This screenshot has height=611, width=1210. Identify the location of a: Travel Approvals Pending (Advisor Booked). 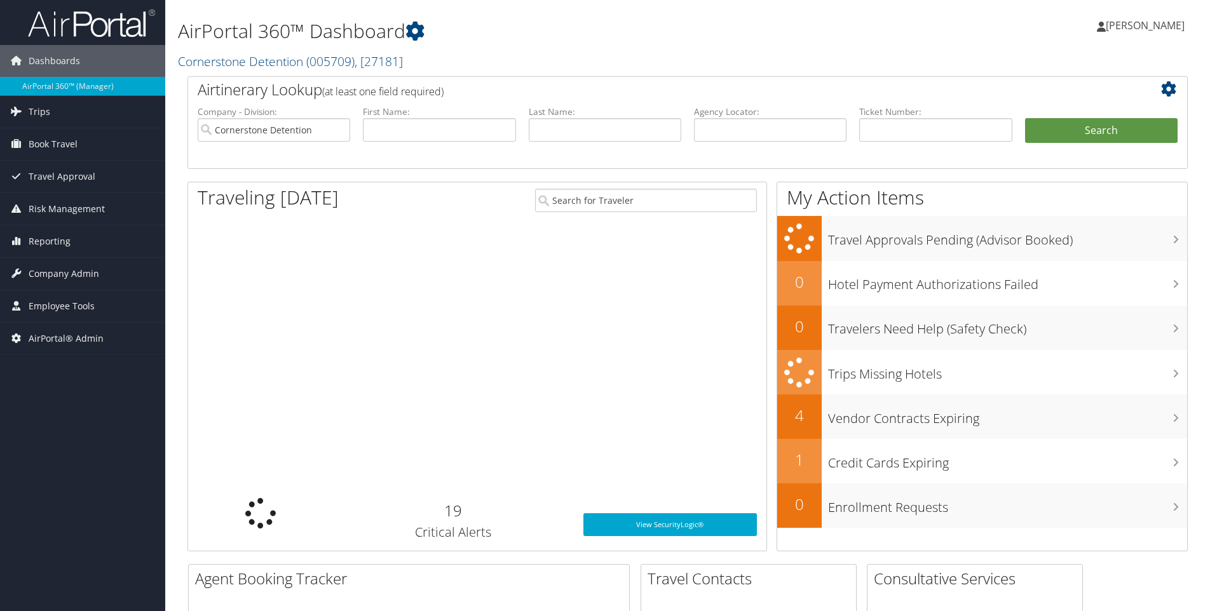
(982, 238).